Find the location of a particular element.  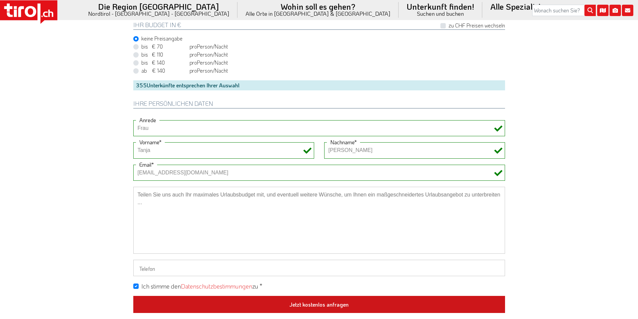

i: Fotogalerie is located at coordinates (615, 10).